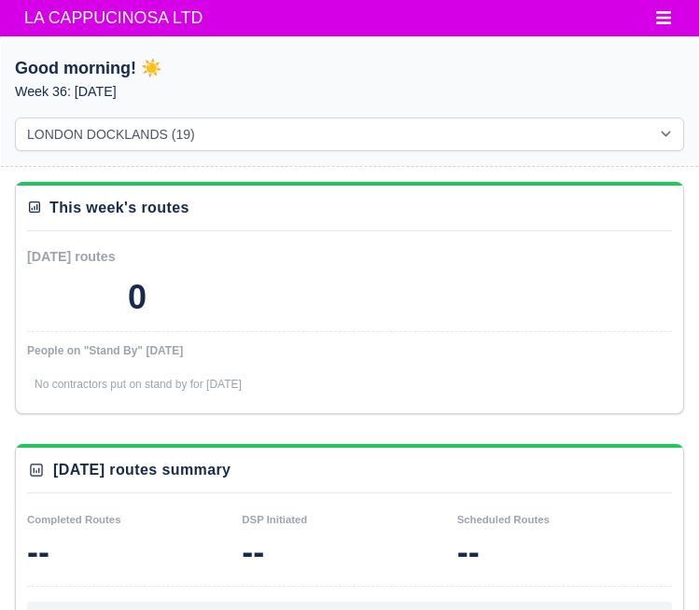 This screenshot has height=610, width=699. I want to click on small: Scheduled Routes, so click(503, 520).